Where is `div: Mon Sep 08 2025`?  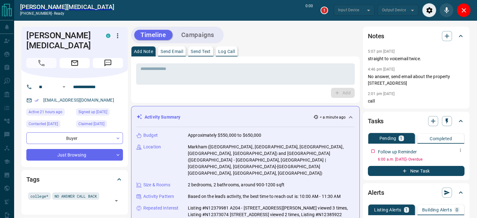 div: Mon Sep 08 2025 is located at coordinates (50, 125).